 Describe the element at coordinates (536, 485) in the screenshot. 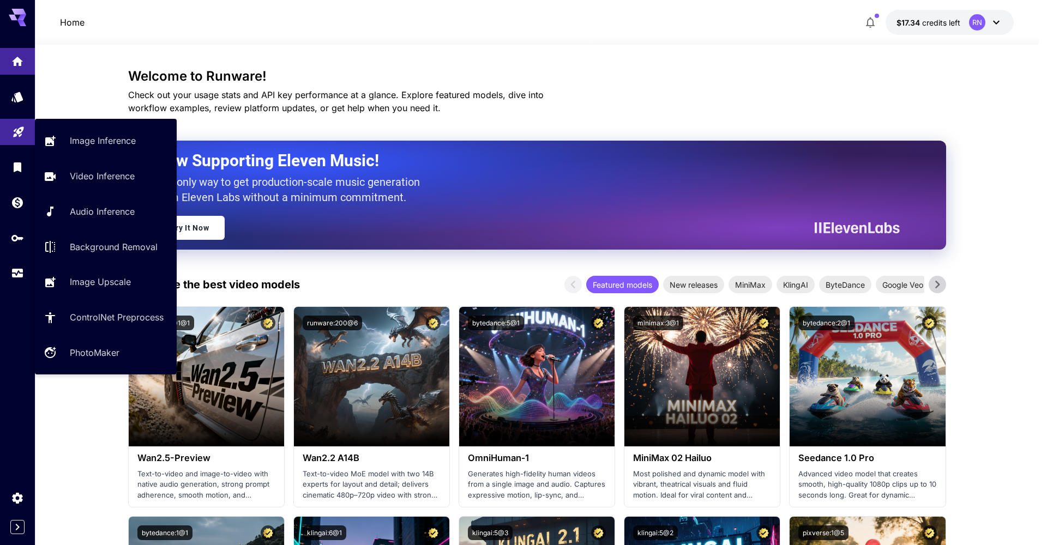

I see `p: Generates high-fidelity human videos from a single image and audio. Captures expressive motion, l...` at that location.